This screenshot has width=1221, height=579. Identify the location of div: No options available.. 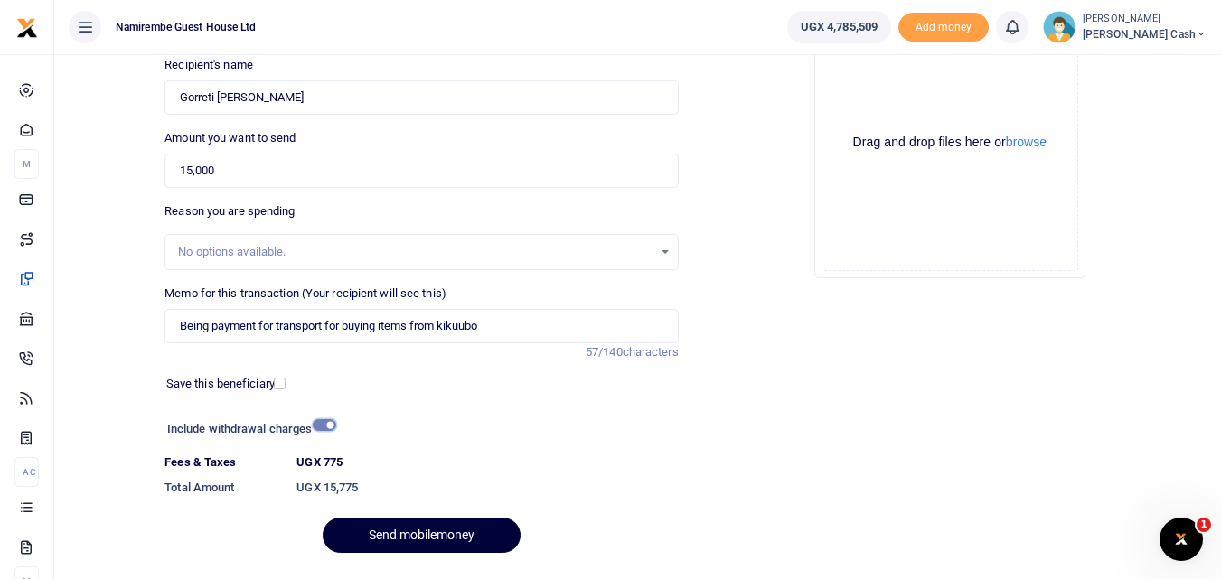
(415, 252).